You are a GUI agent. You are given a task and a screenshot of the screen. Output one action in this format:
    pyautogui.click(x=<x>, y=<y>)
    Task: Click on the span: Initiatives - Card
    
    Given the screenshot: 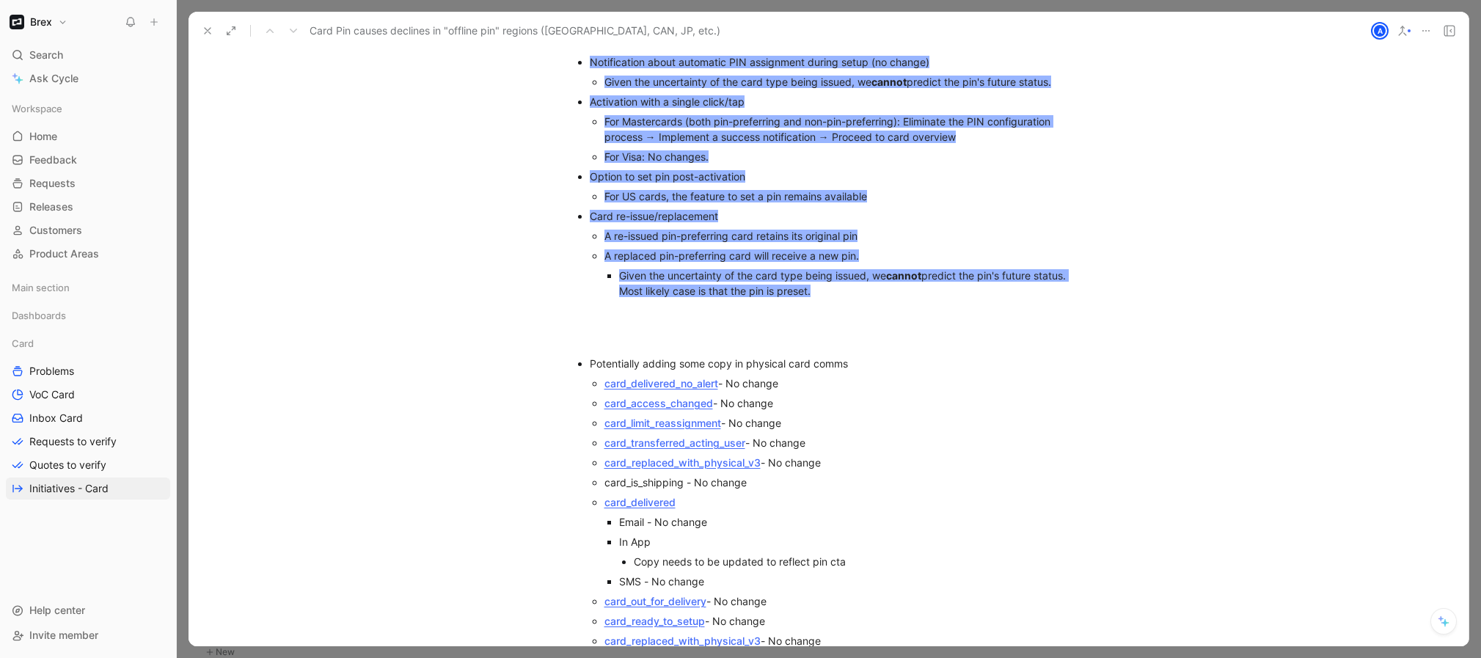 What is the action you would take?
    pyautogui.click(x=69, y=488)
    